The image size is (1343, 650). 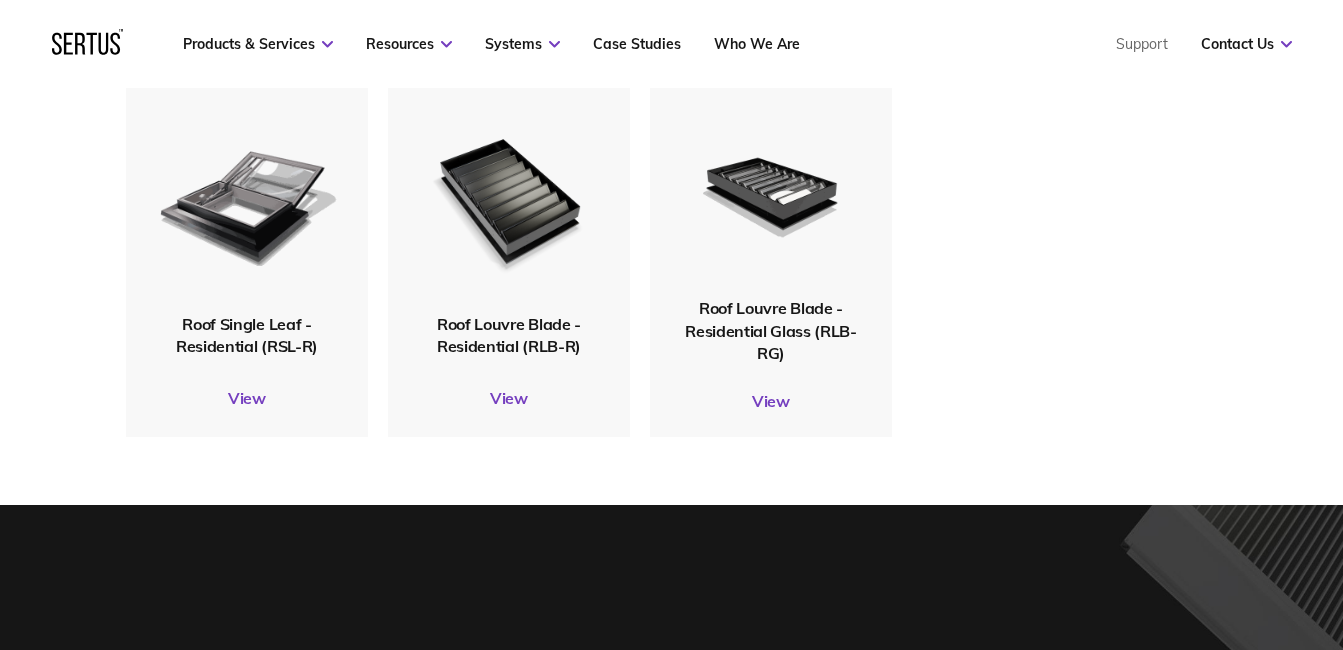 I want to click on span: Roof Louvre Blade - Residential Glass (RLB-RG), so click(x=771, y=330).